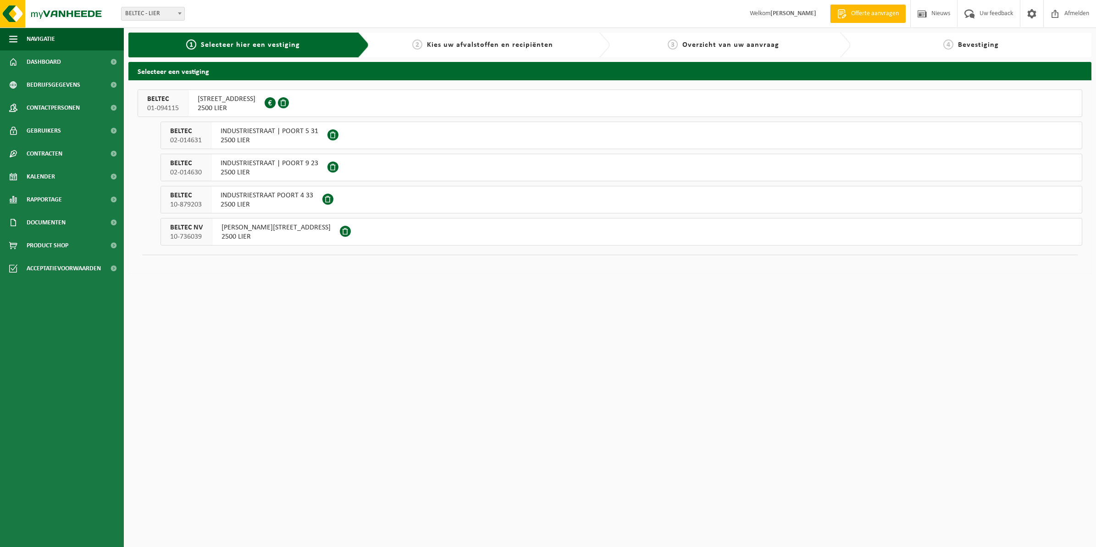  Describe the element at coordinates (868, 14) in the screenshot. I see `a: Offerte aanvragen` at that location.